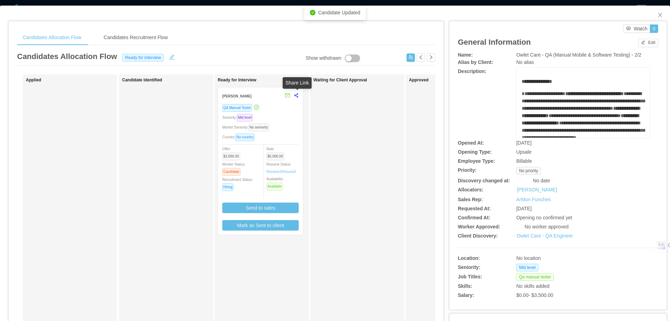 This screenshot has width=670, height=321. What do you see at coordinates (52, 37) in the screenshot?
I see `div: Candidates Allocation Flow` at bounding box center [52, 37].